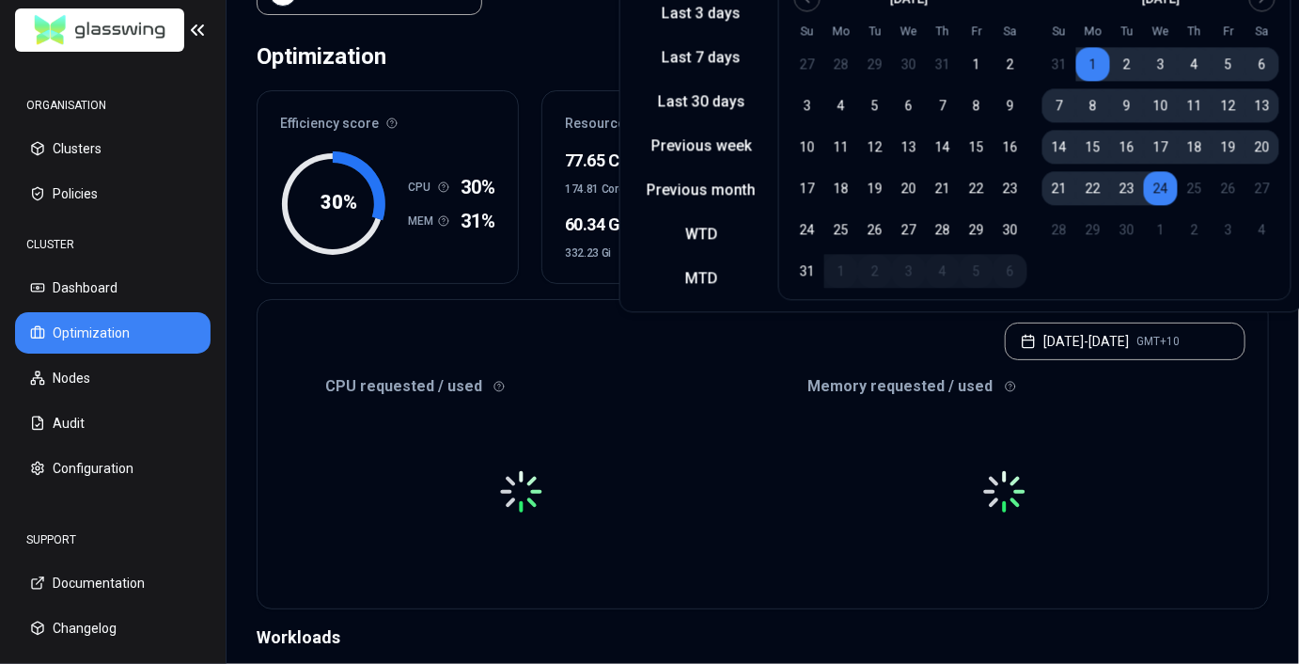 This screenshot has height=664, width=1299. Describe the element at coordinates (1011, 188) in the screenshot. I see `button: 23` at that location.